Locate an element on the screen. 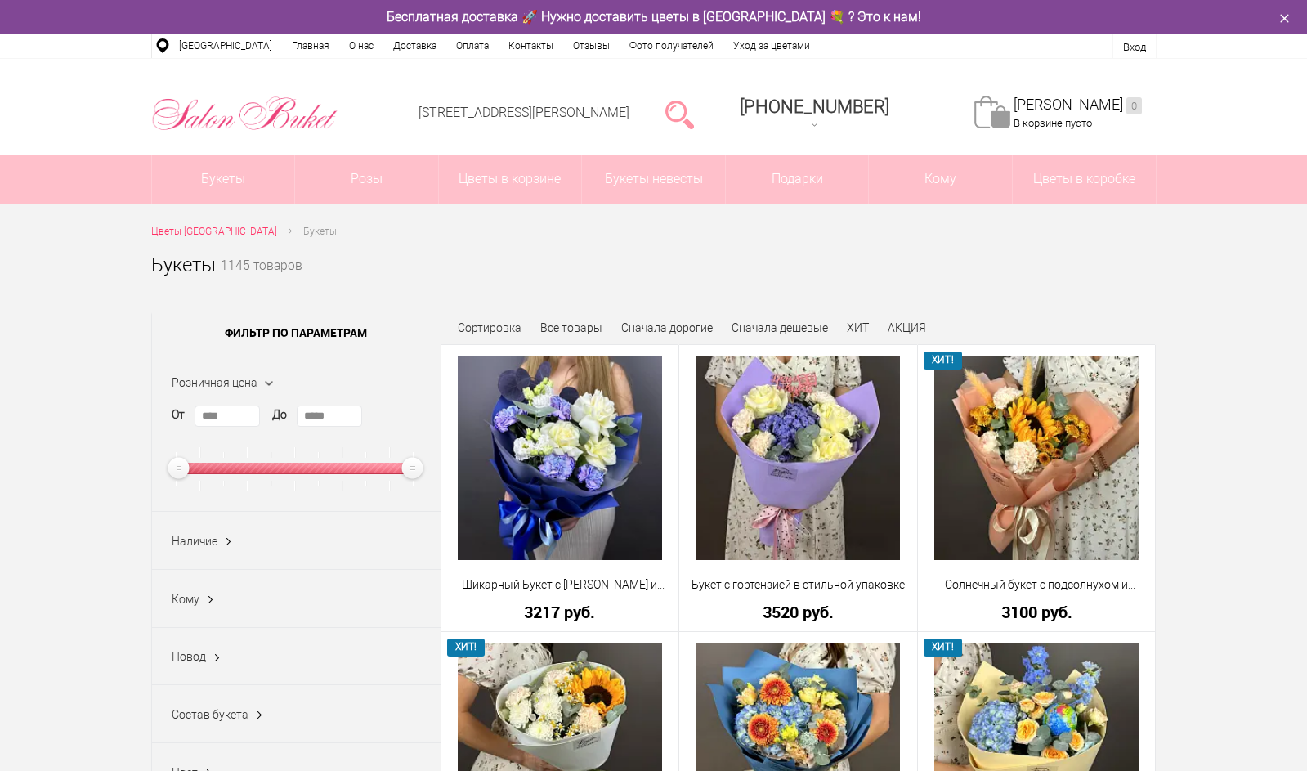 The width and height of the screenshot is (1307, 771). span: Букет с гортензией в стильной упаковке is located at coordinates (798, 584).